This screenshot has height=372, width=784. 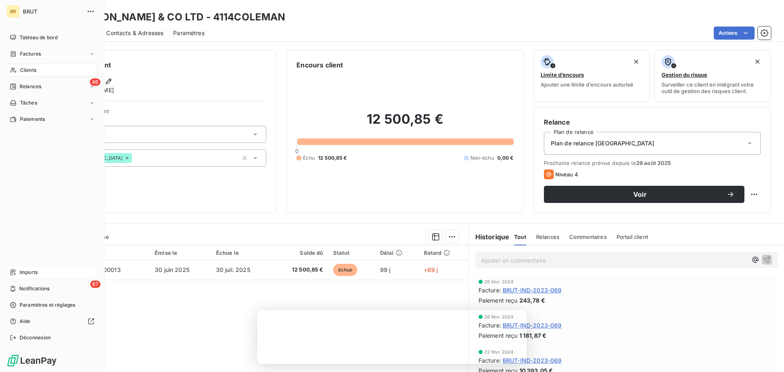 I want to click on span: Prochaine relance prévue depuis le, so click(x=652, y=163).